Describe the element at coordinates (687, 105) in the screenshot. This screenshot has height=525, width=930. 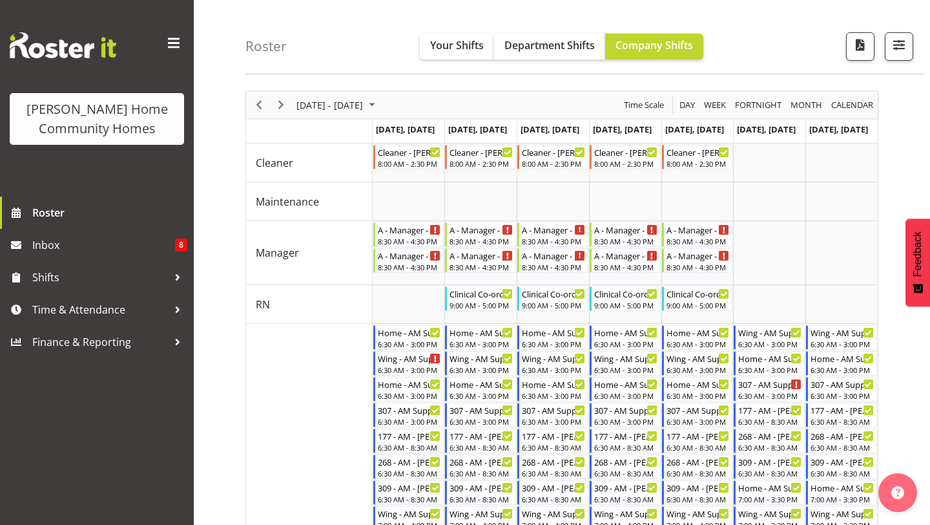
I see `button: Timeline Day` at that location.